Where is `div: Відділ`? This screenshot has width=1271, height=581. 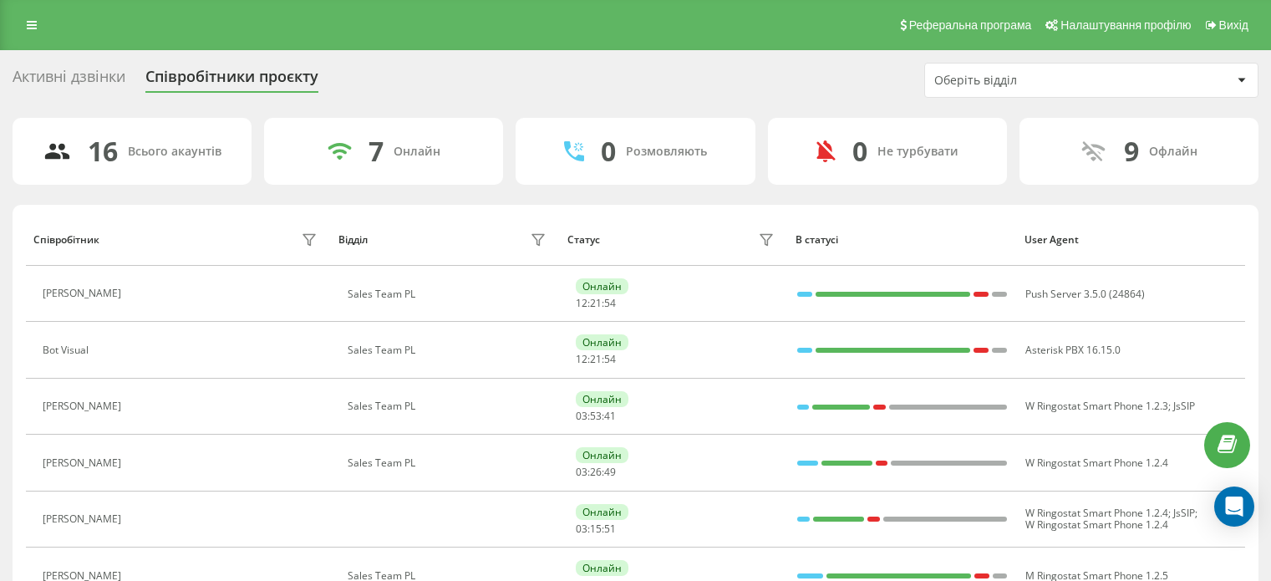 div: Відділ is located at coordinates (353, 240).